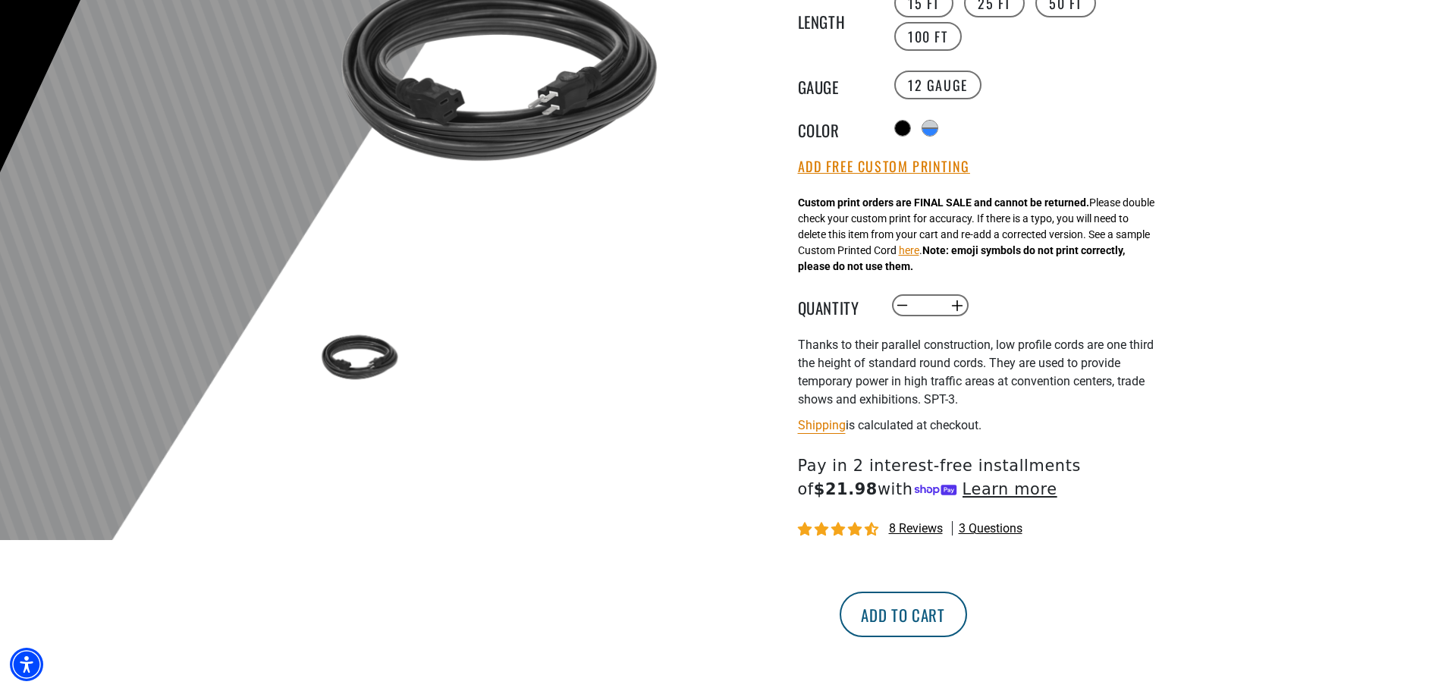 The width and height of the screenshot is (1451, 691). I want to click on button: Add Free Custom Printing, so click(884, 167).